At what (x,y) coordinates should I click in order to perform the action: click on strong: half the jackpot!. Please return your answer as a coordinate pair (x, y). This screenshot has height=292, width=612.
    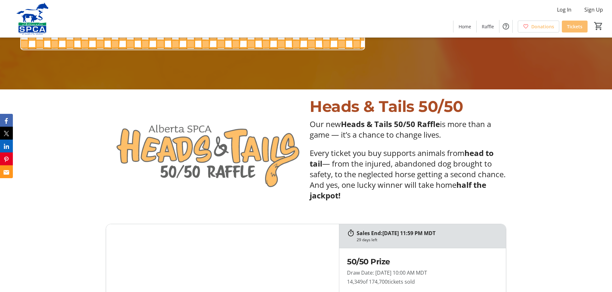
    Looking at the image, I should click on (398, 190).